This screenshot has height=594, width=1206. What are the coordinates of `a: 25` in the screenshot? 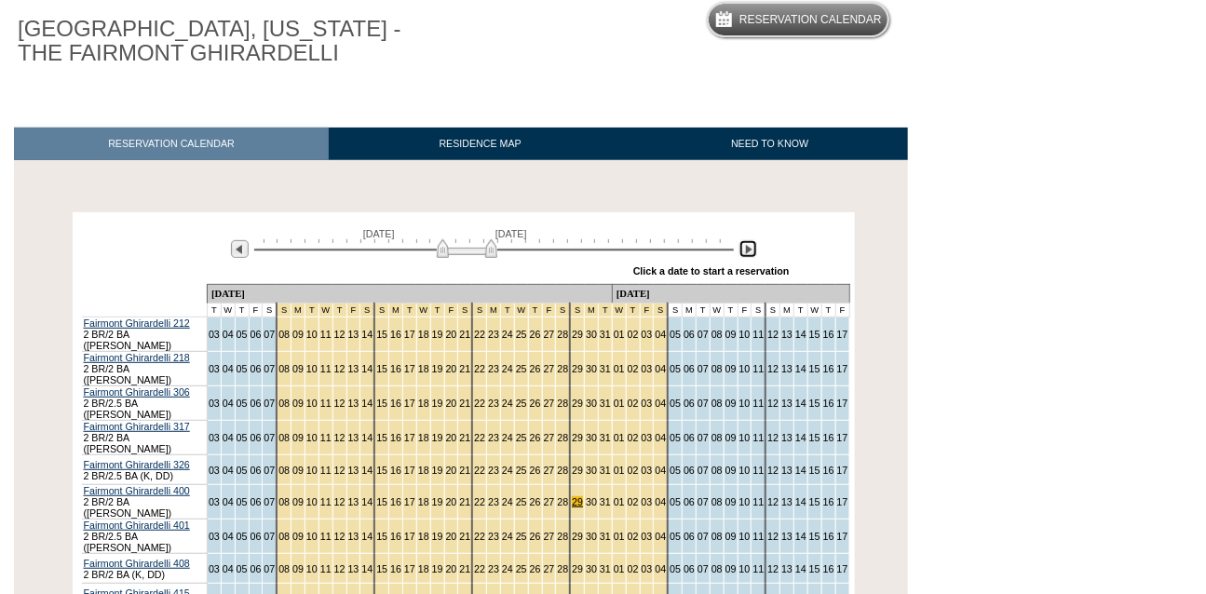 It's located at (521, 502).